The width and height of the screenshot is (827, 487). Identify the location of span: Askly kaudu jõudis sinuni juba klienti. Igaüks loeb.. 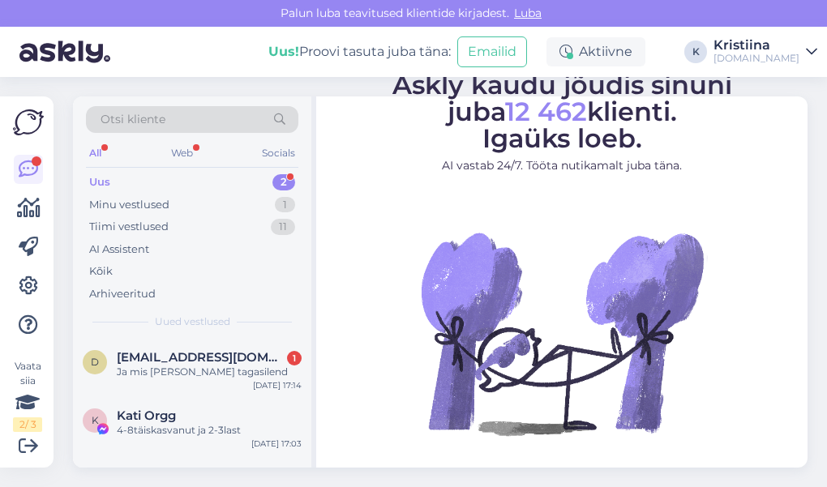
(562, 111).